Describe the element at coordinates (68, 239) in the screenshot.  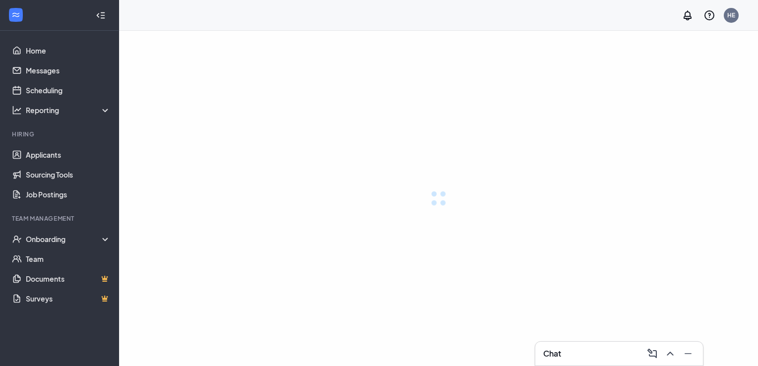
I see `div: Onboarding` at that location.